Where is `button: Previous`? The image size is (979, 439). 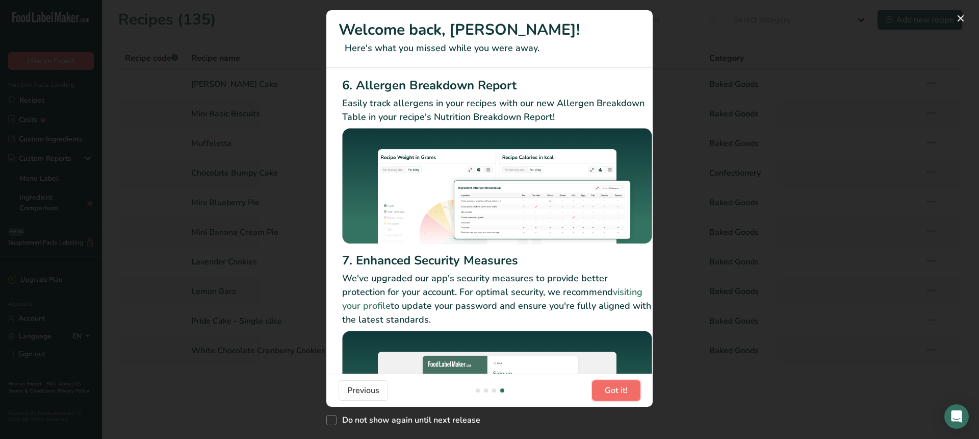 button: Previous is located at coordinates (363, 390).